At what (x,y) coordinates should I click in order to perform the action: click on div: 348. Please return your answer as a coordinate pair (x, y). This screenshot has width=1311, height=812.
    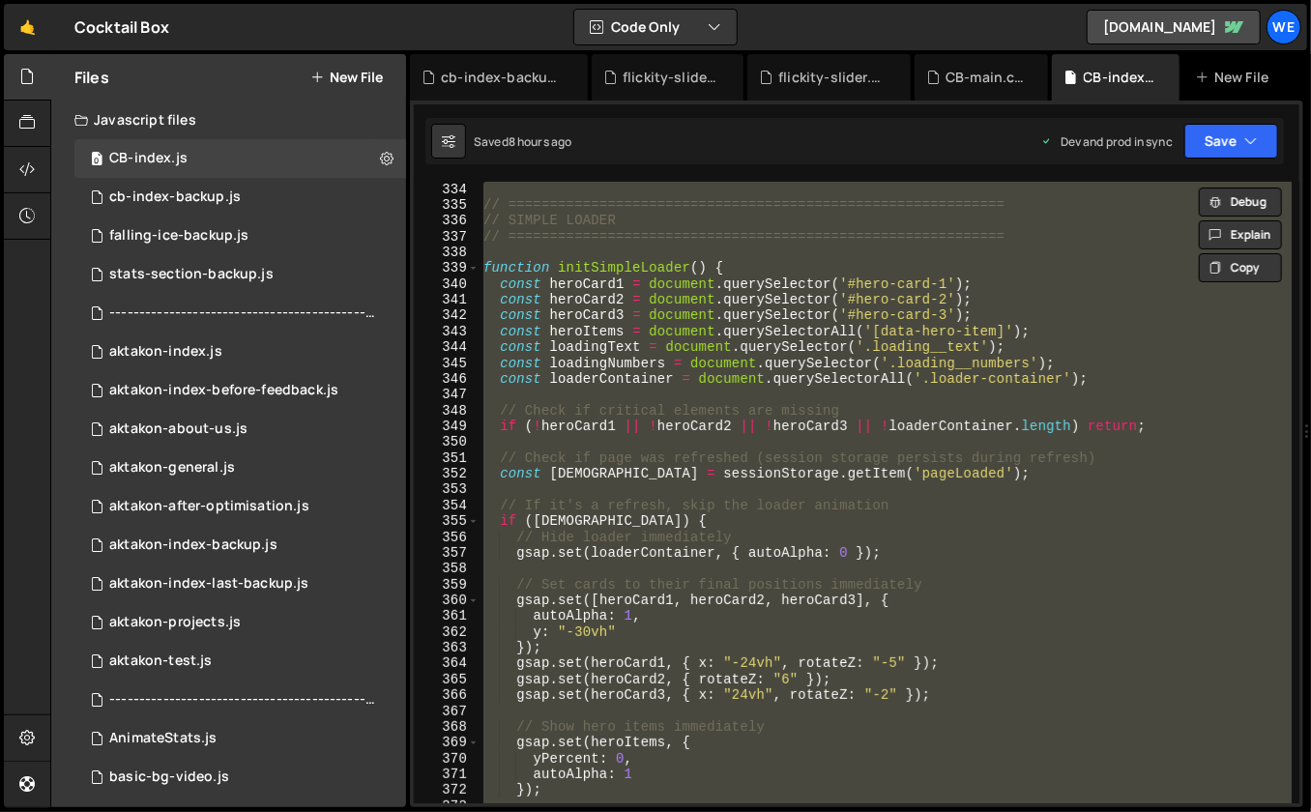
    Looking at the image, I should click on (447, 411).